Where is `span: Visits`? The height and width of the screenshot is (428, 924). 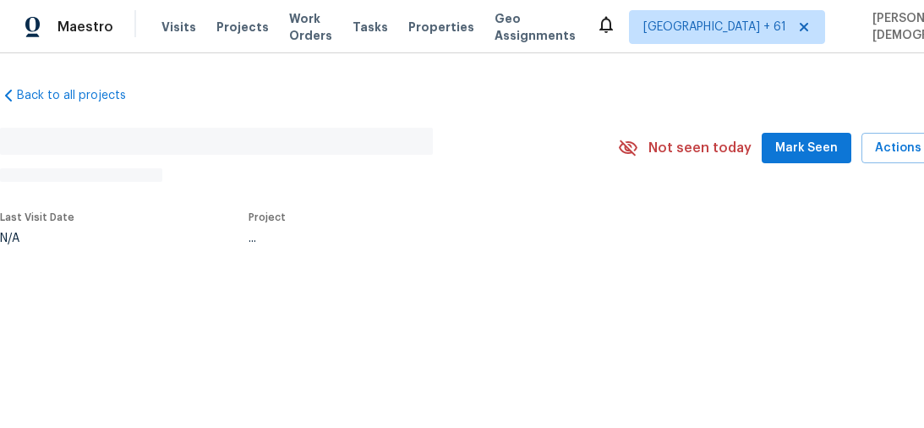
span: Visits is located at coordinates (178, 27).